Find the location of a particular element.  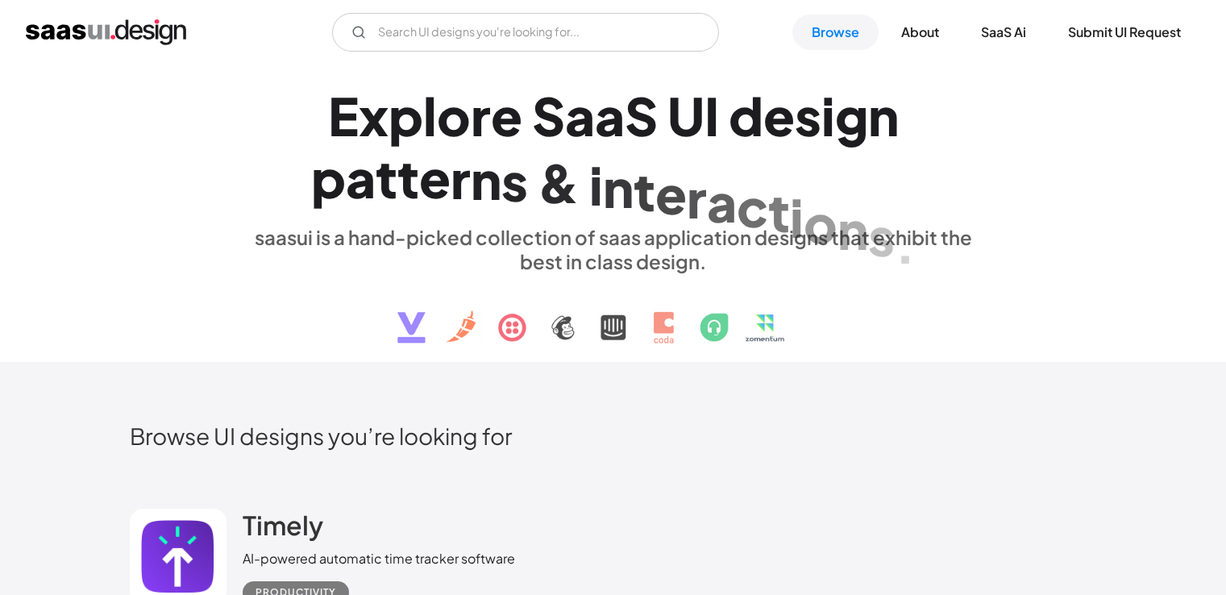

a: home is located at coordinates (106, 32).